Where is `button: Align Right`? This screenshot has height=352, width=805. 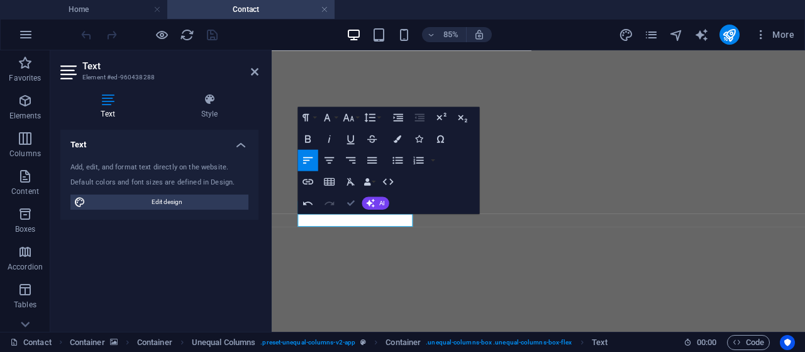 button: Align Right is located at coordinates (351, 160).